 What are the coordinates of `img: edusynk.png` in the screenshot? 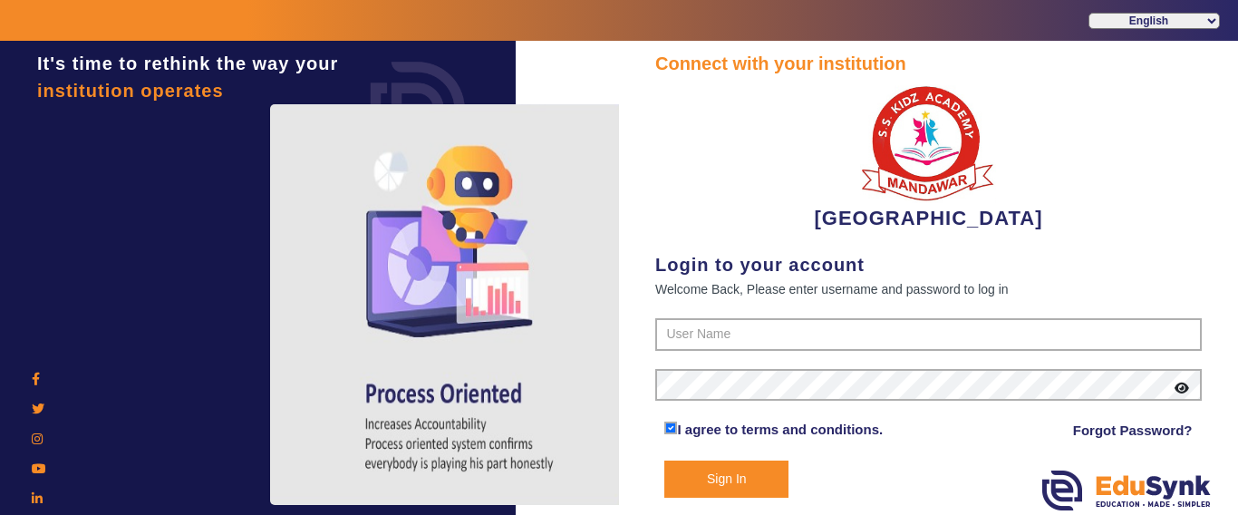 It's located at (1127, 490).